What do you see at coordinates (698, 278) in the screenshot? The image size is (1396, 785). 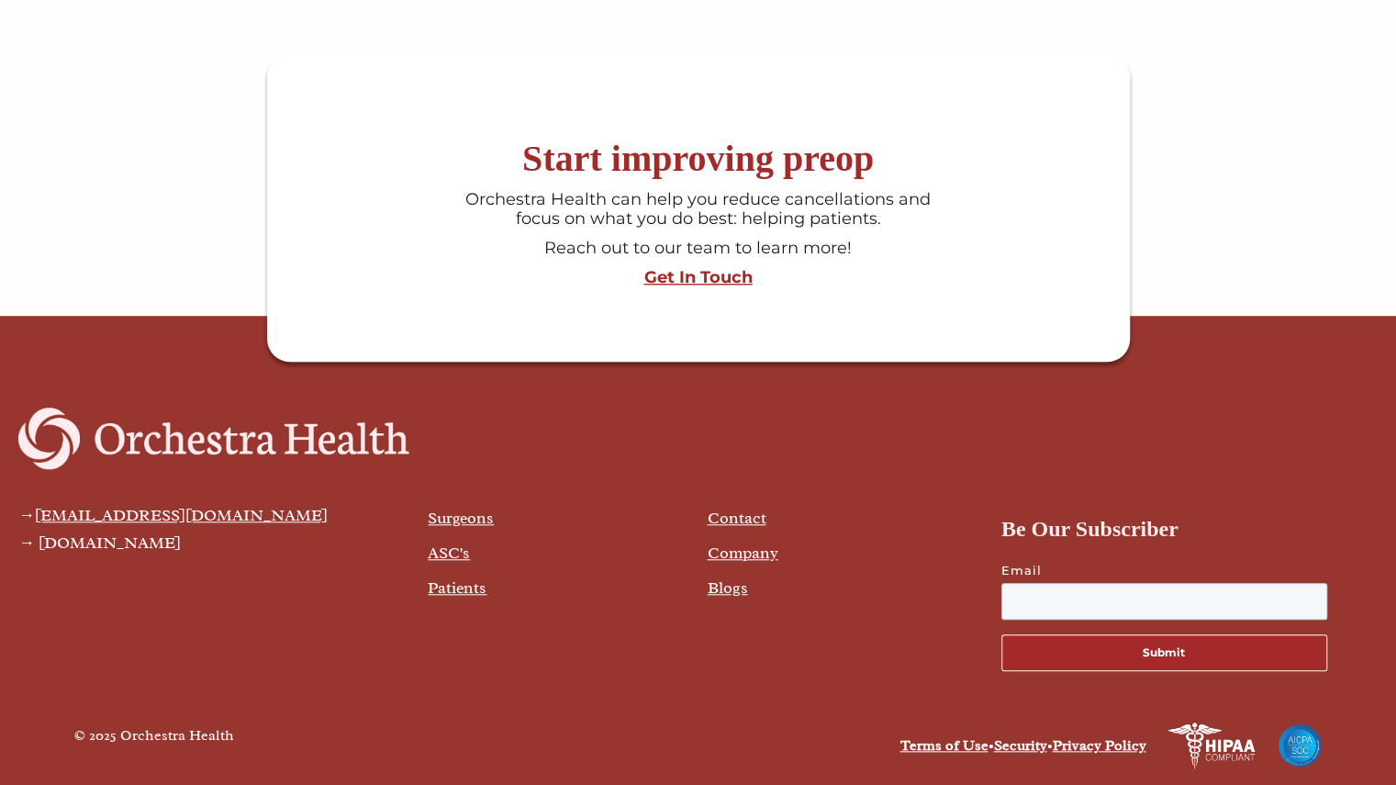 I see `div: Get In Touch` at bounding box center [698, 278].